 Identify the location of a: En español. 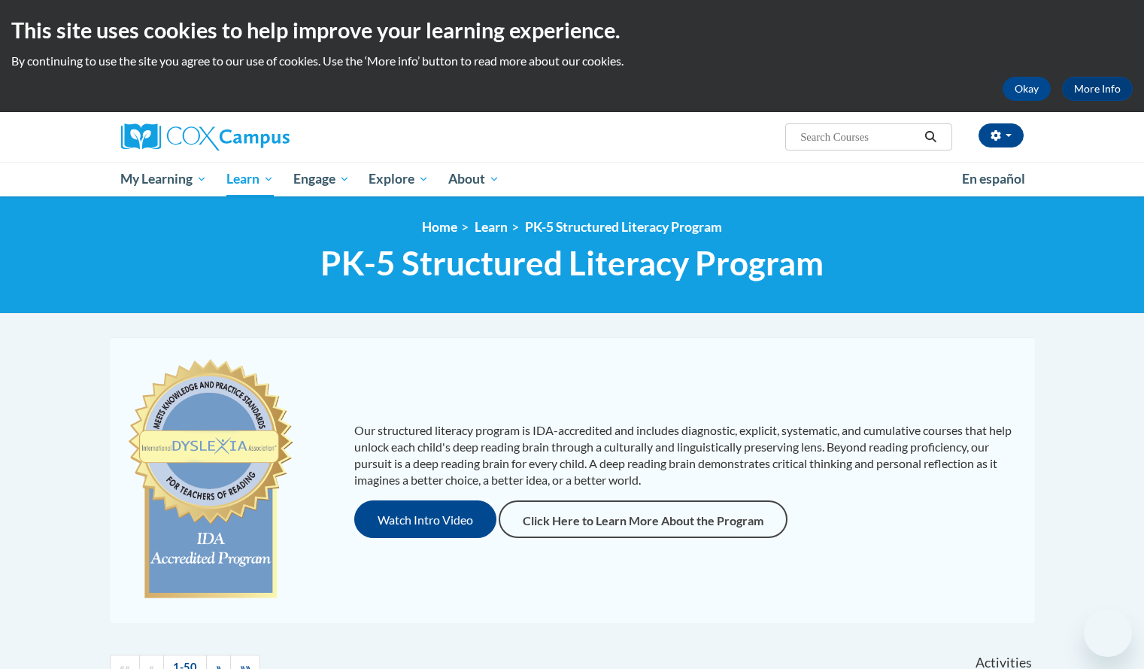
(993, 179).